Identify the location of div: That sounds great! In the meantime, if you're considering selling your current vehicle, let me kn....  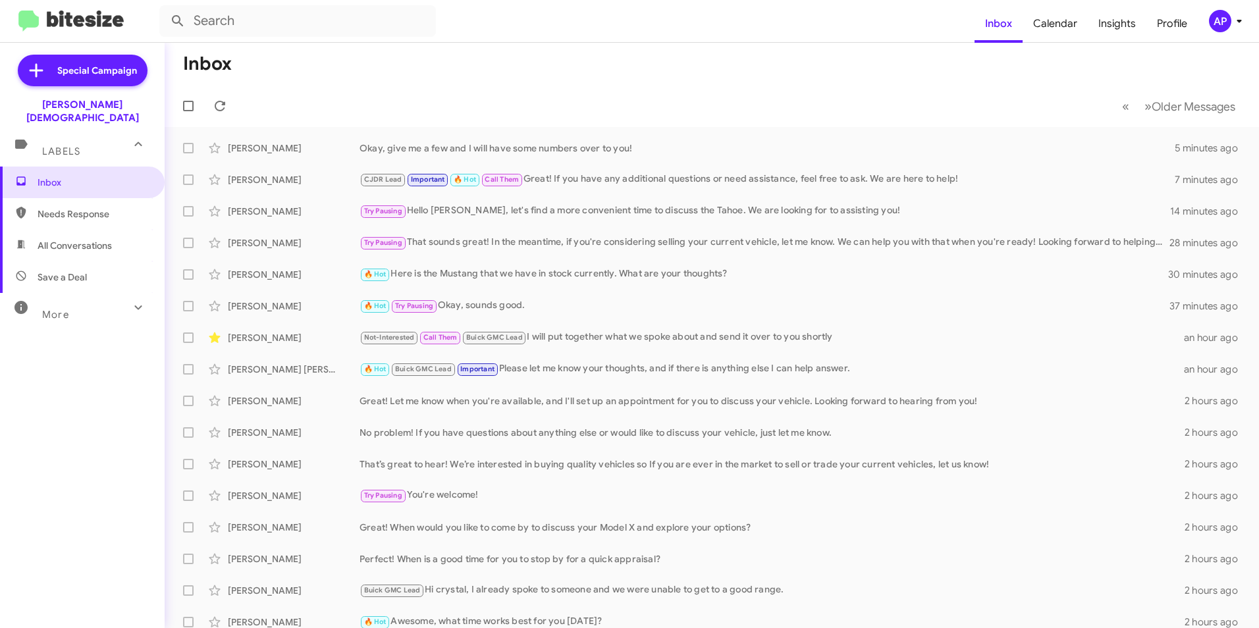
(765, 242).